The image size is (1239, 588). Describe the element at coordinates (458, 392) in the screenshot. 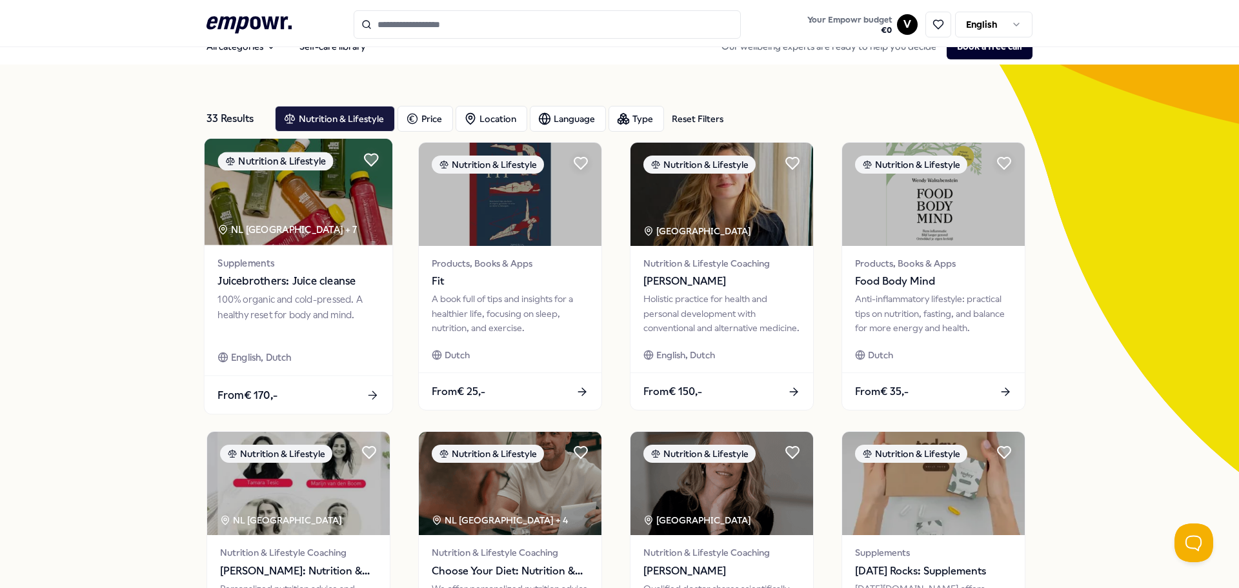

I see `span: From € 25,-` at that location.